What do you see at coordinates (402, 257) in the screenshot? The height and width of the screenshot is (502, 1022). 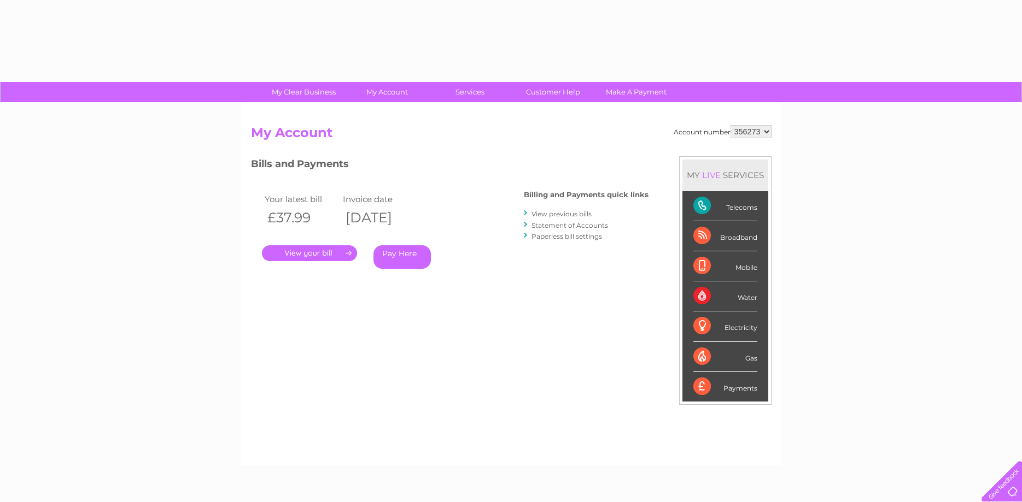 I see `a: Pay Here` at bounding box center [402, 257].